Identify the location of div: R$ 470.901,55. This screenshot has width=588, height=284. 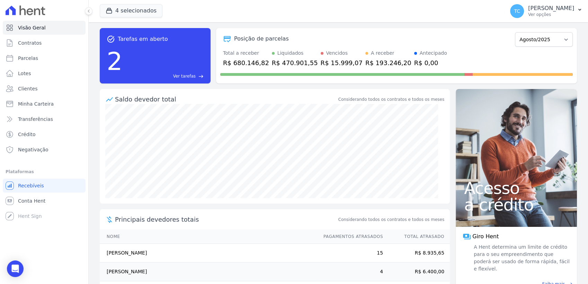
(295, 63).